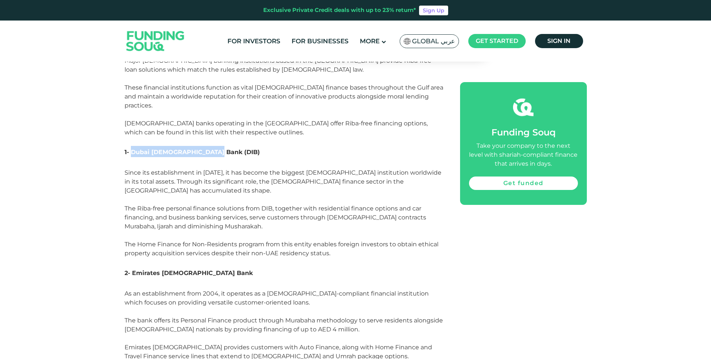 This screenshot has height=359, width=711. Describe the element at coordinates (497, 41) in the screenshot. I see `span: Get started` at that location.